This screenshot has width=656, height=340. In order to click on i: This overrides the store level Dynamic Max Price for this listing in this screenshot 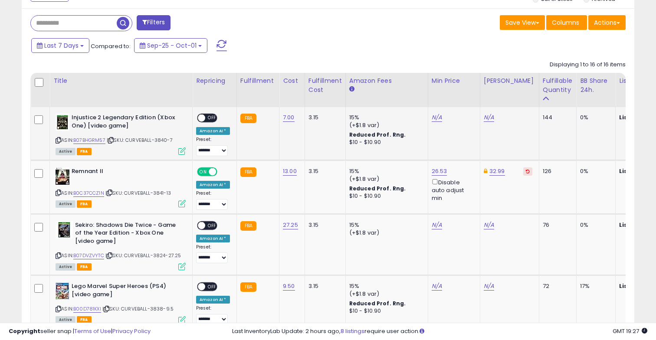, I will do `click(485, 171)`.